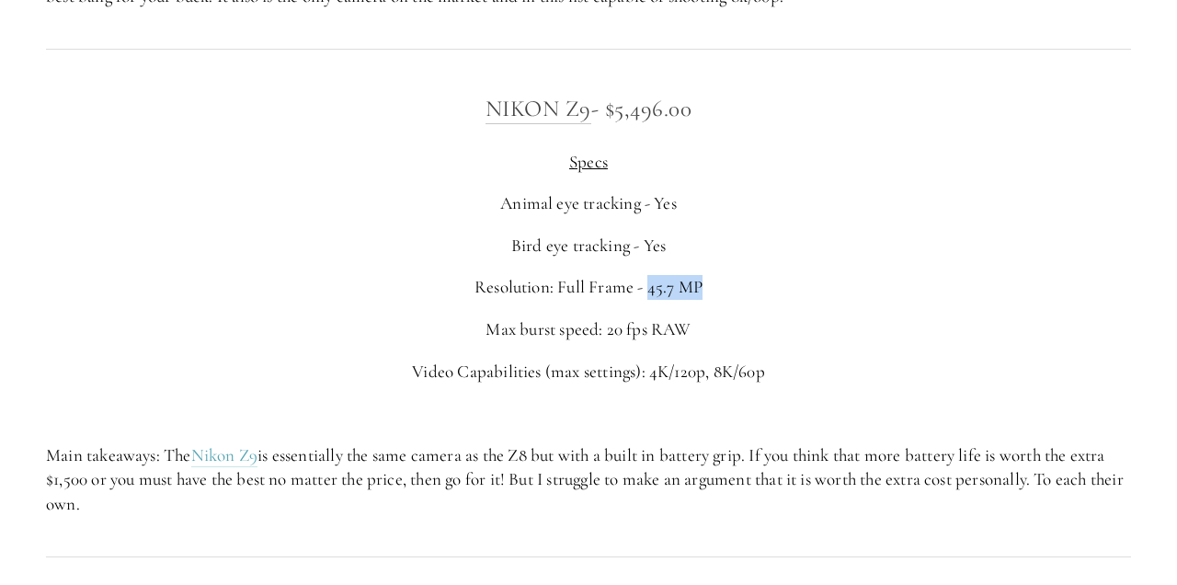 Image resolution: width=1177 pixels, height=585 pixels. Describe the element at coordinates (588, 245) in the screenshot. I see `p: Bird eye tracking - Yes` at that location.